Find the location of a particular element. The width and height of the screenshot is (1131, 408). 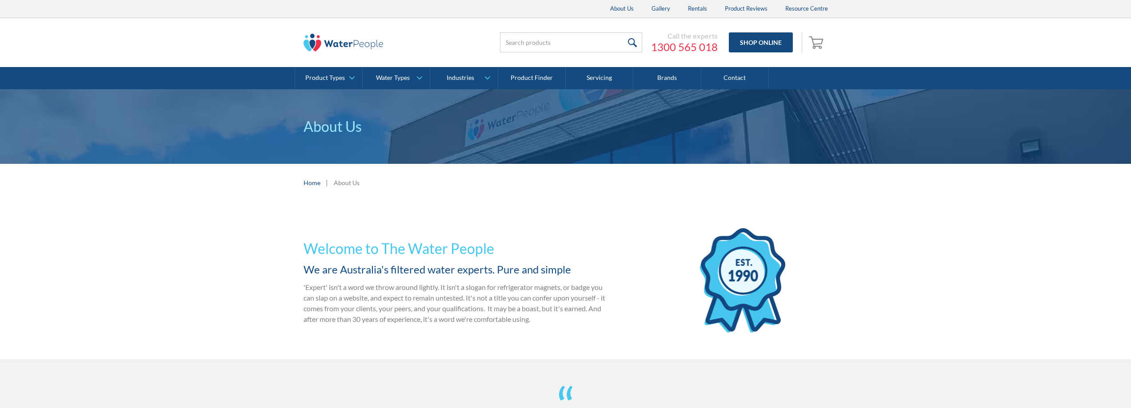

p: About Us is located at coordinates (566, 127).